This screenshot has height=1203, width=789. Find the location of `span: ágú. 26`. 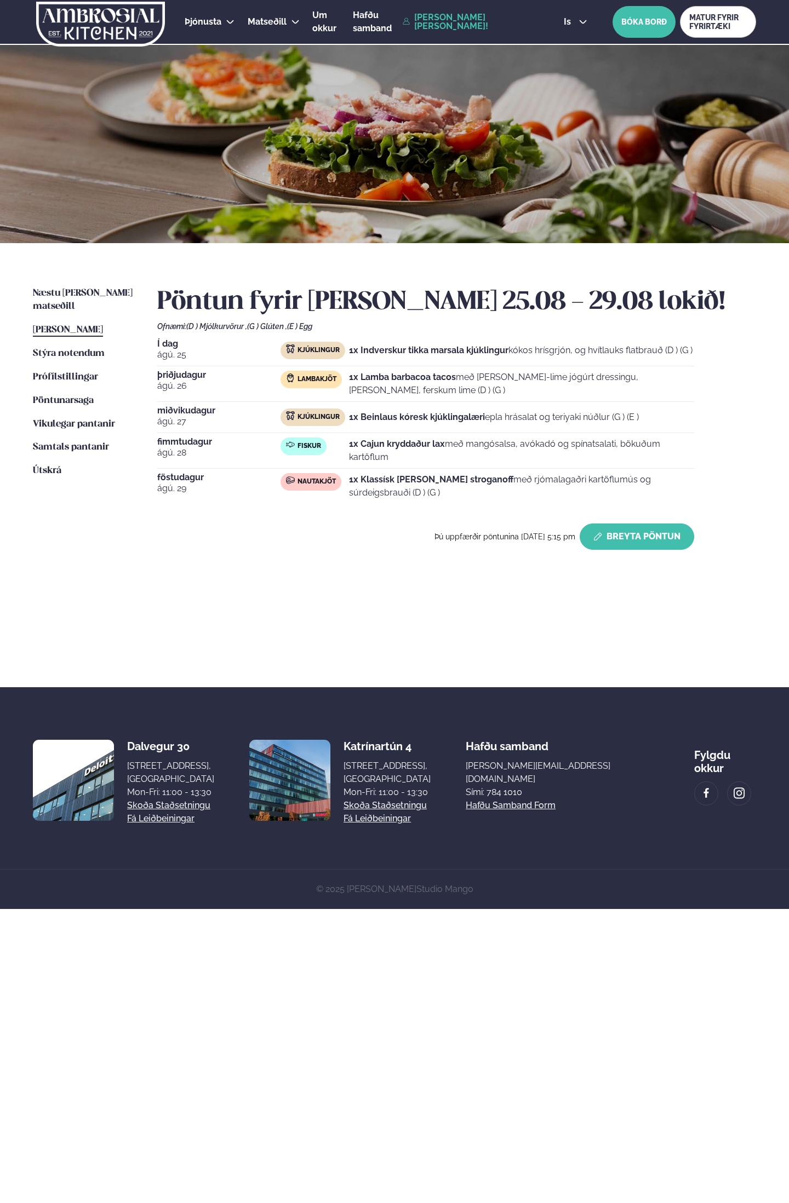

span: ágú. 26 is located at coordinates (219, 386).